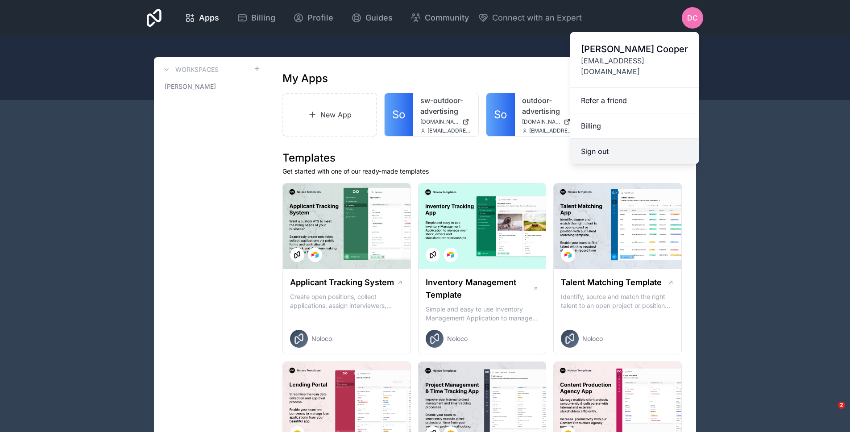 This screenshot has width=850, height=432. What do you see at coordinates (482, 171) in the screenshot?
I see `p: Get started with one of our ready-made templates` at bounding box center [482, 171].